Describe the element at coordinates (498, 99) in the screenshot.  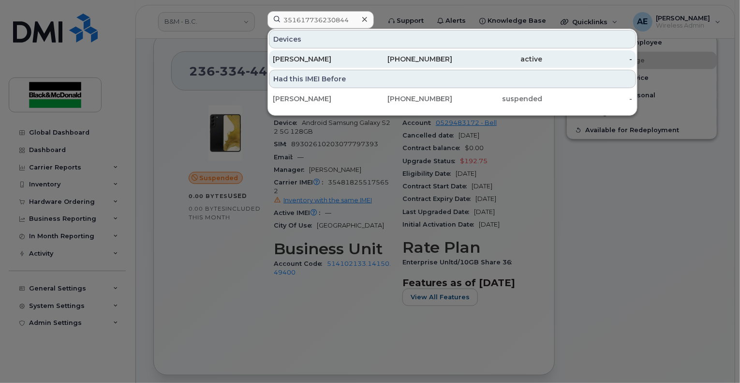
I see `div: suspended` at that location.